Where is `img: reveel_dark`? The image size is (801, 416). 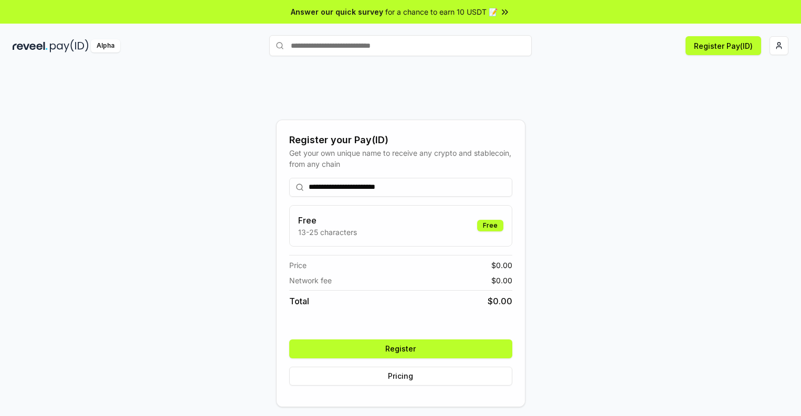 img: reveel_dark is located at coordinates (30, 46).